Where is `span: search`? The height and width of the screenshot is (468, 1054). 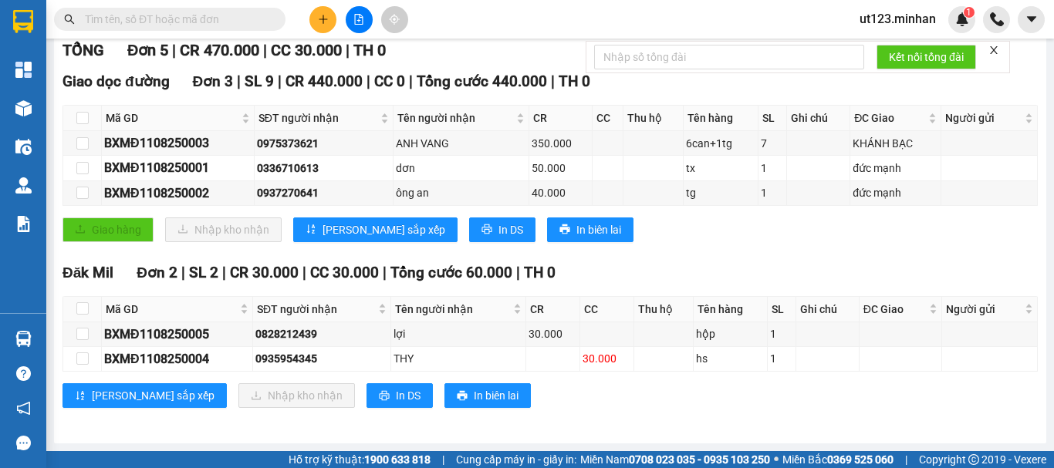
span: search is located at coordinates (69, 19).